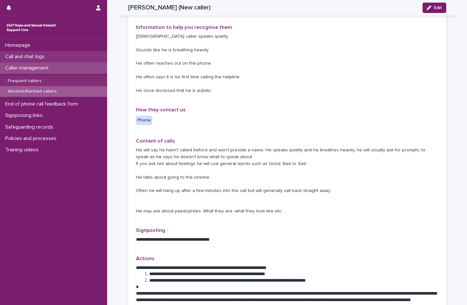 Image resolution: width=467 pixels, height=305 pixels. What do you see at coordinates (19, 45) in the screenshot?
I see `p: Homepage` at bounding box center [19, 45].